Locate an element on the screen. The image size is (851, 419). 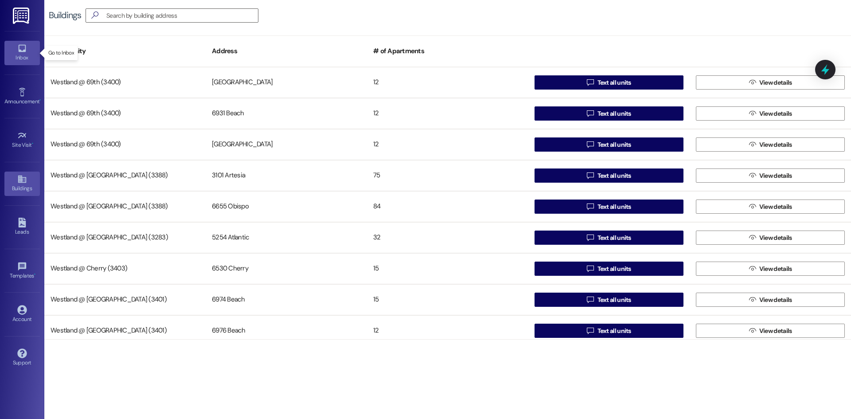
a: Account is located at coordinates (22, 314).